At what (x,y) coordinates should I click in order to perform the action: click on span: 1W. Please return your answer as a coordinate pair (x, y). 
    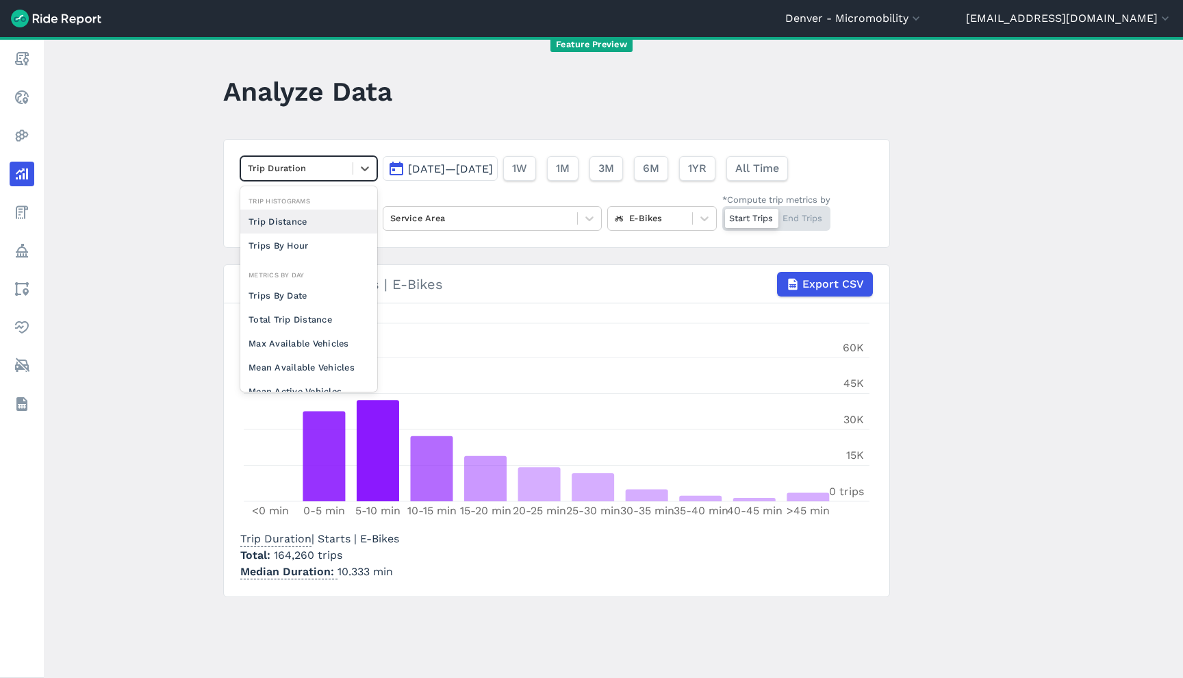
    Looking at the image, I should click on (520, 168).